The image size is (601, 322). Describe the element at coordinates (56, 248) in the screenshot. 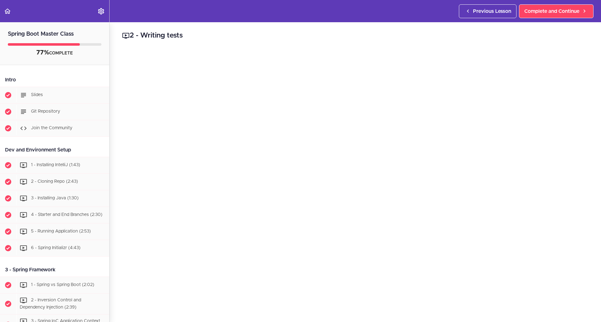

I see `span: 6 - Spring Initializr (4:43)` at that location.